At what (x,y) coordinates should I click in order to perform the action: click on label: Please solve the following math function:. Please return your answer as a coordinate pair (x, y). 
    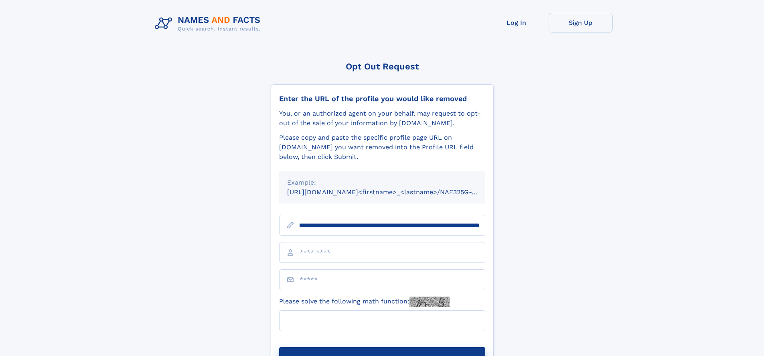
    Looking at the image, I should click on (364, 302).